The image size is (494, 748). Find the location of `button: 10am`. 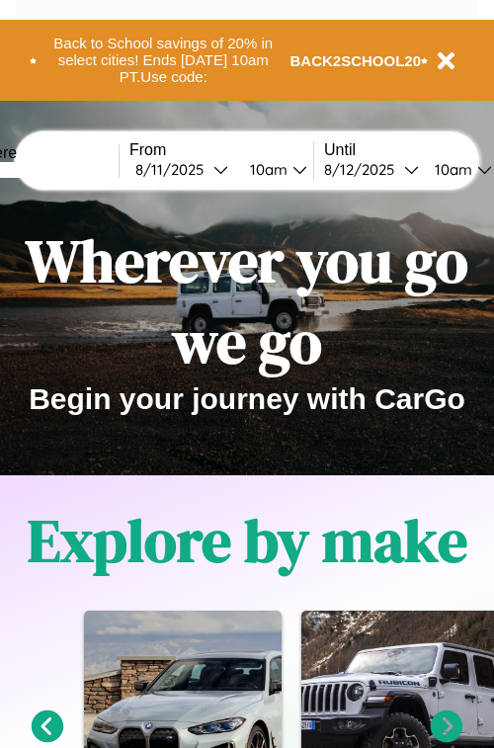

button: 10am is located at coordinates (274, 169).